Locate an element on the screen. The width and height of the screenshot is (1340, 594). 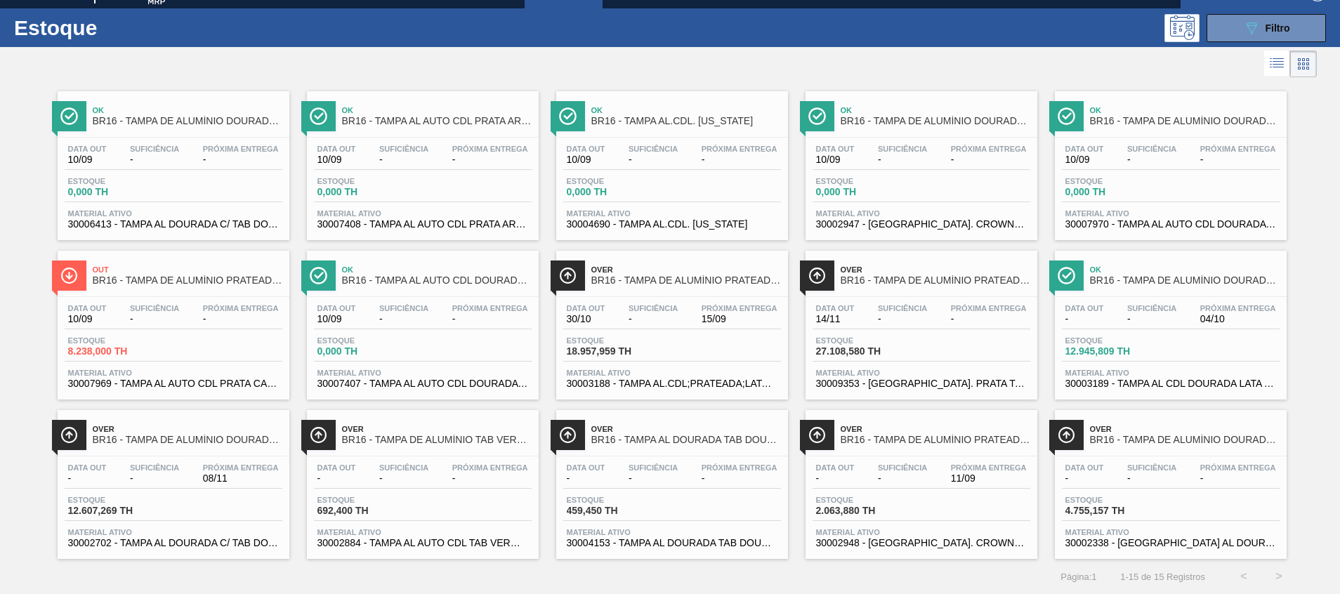
span: 12.945,809 TH is located at coordinates (1115, 351).